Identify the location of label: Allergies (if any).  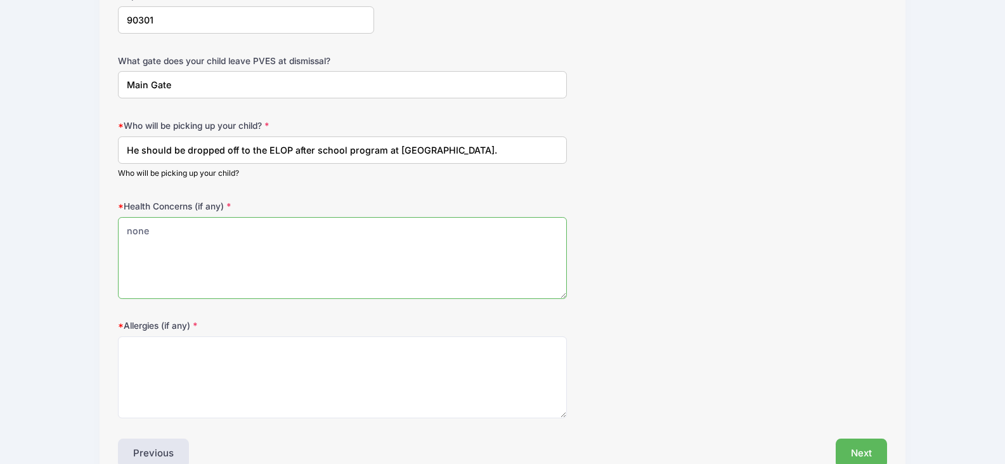
(246, 325).